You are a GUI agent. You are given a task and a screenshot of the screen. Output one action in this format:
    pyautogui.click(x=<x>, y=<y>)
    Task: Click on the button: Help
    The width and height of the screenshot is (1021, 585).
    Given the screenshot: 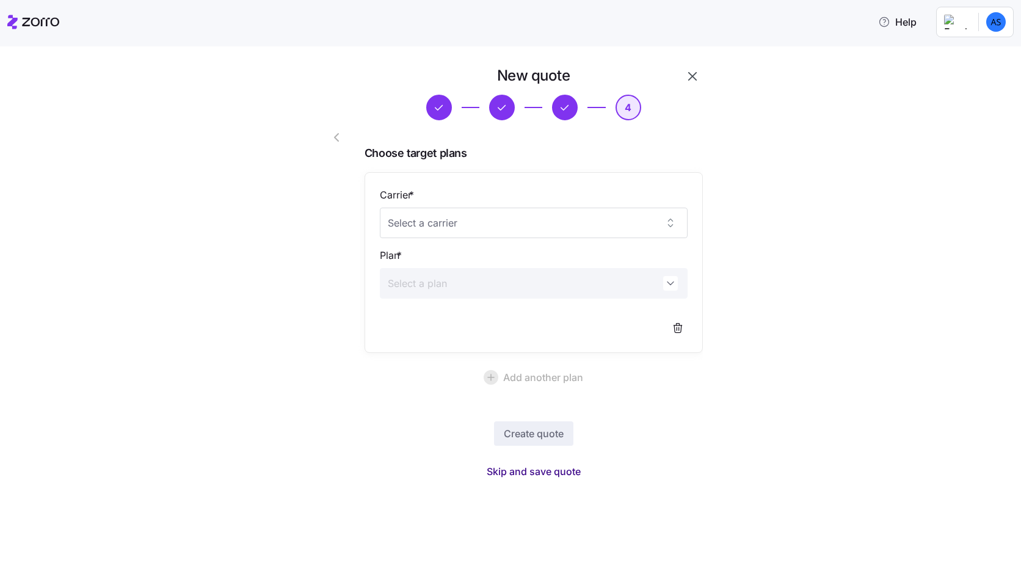 What is the action you would take?
    pyautogui.click(x=897, y=22)
    